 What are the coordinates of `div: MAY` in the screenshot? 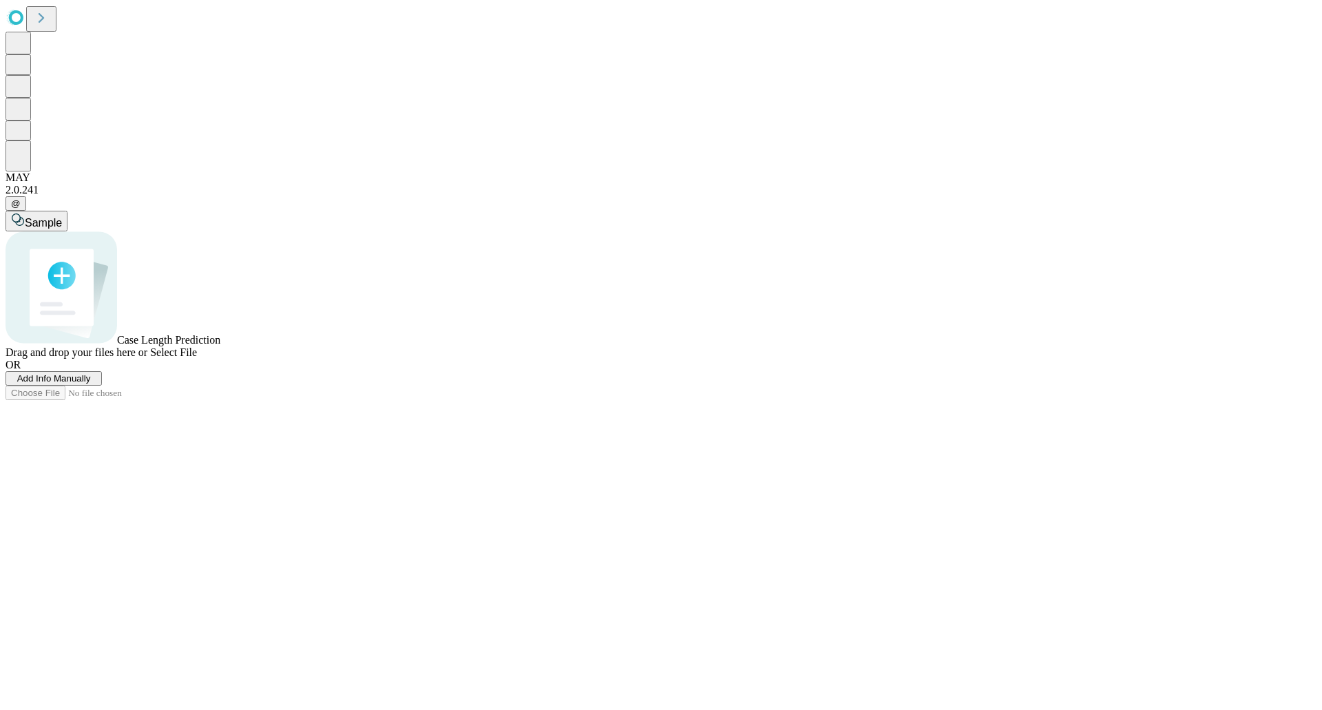 It's located at (661, 178).